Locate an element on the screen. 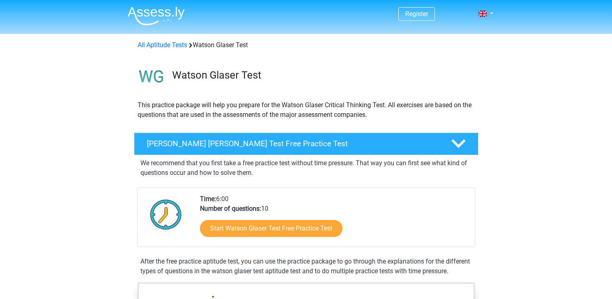 This screenshot has width=612, height=299. img: Assessly is located at coordinates (156, 16).